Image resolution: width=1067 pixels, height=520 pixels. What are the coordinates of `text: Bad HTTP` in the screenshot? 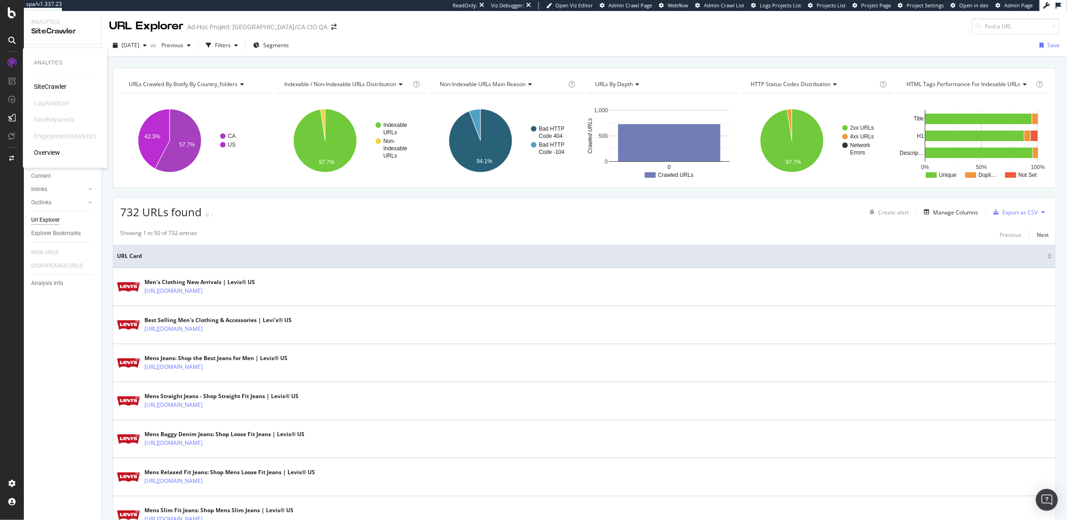 It's located at (552, 145).